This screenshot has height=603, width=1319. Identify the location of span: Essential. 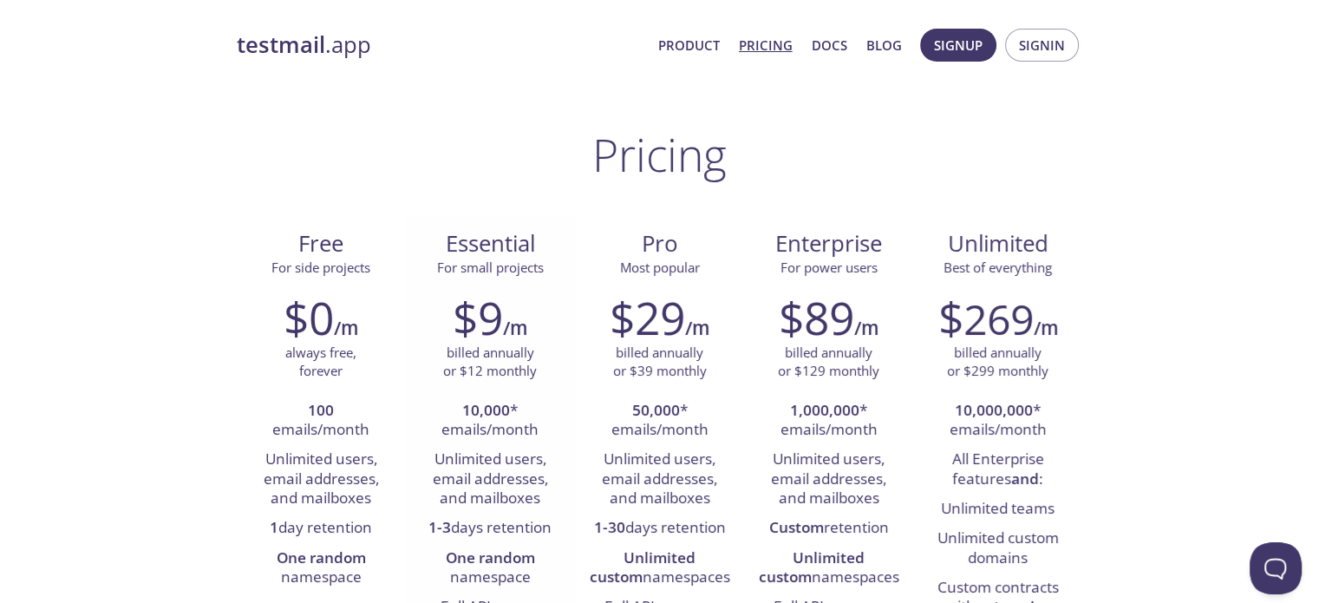
(490, 244).